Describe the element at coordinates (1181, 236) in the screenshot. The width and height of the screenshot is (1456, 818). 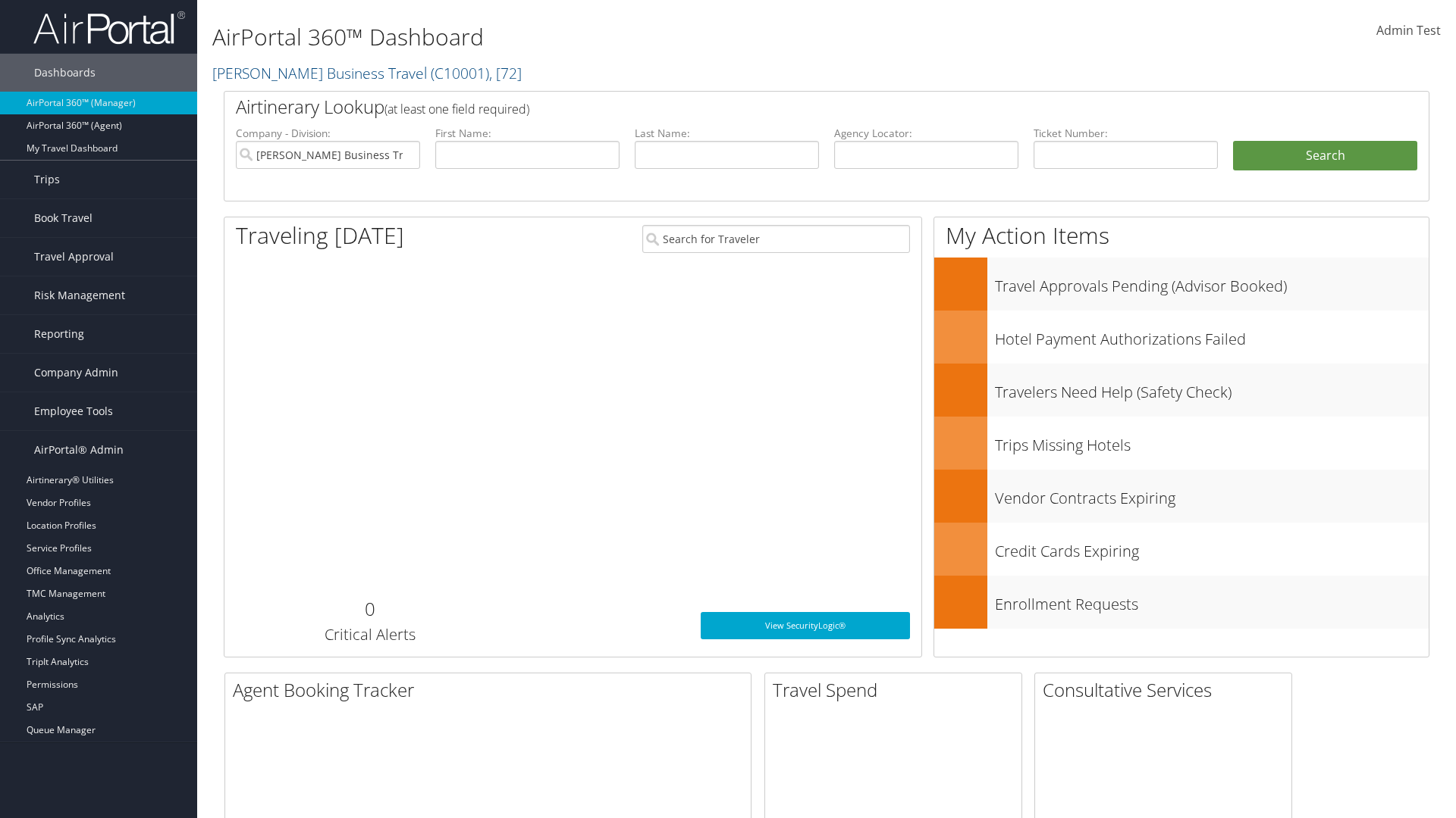
I see `h1: My Action Items` at that location.